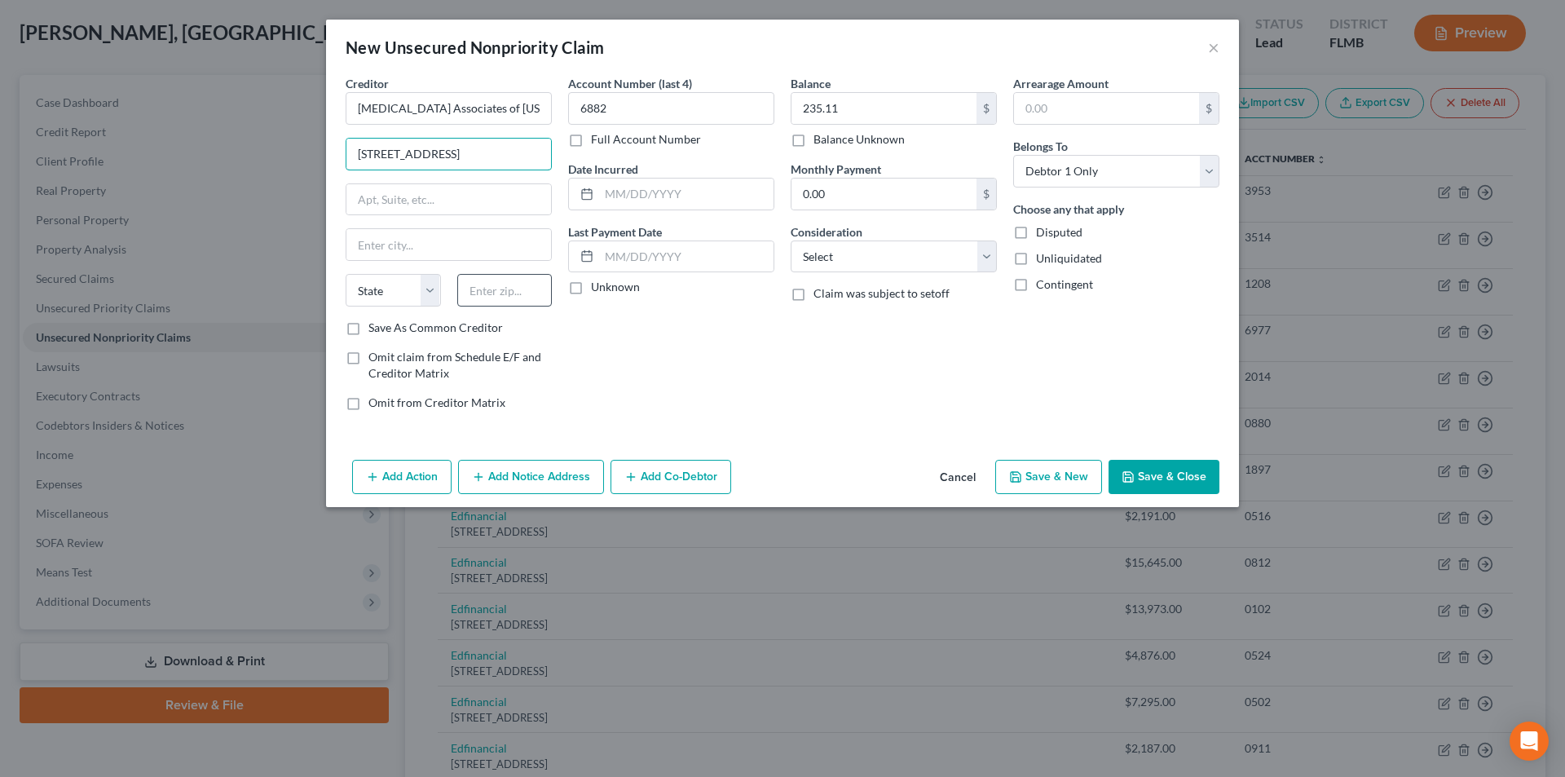 The width and height of the screenshot is (1565, 777). I want to click on button: Save & New, so click(1048, 477).